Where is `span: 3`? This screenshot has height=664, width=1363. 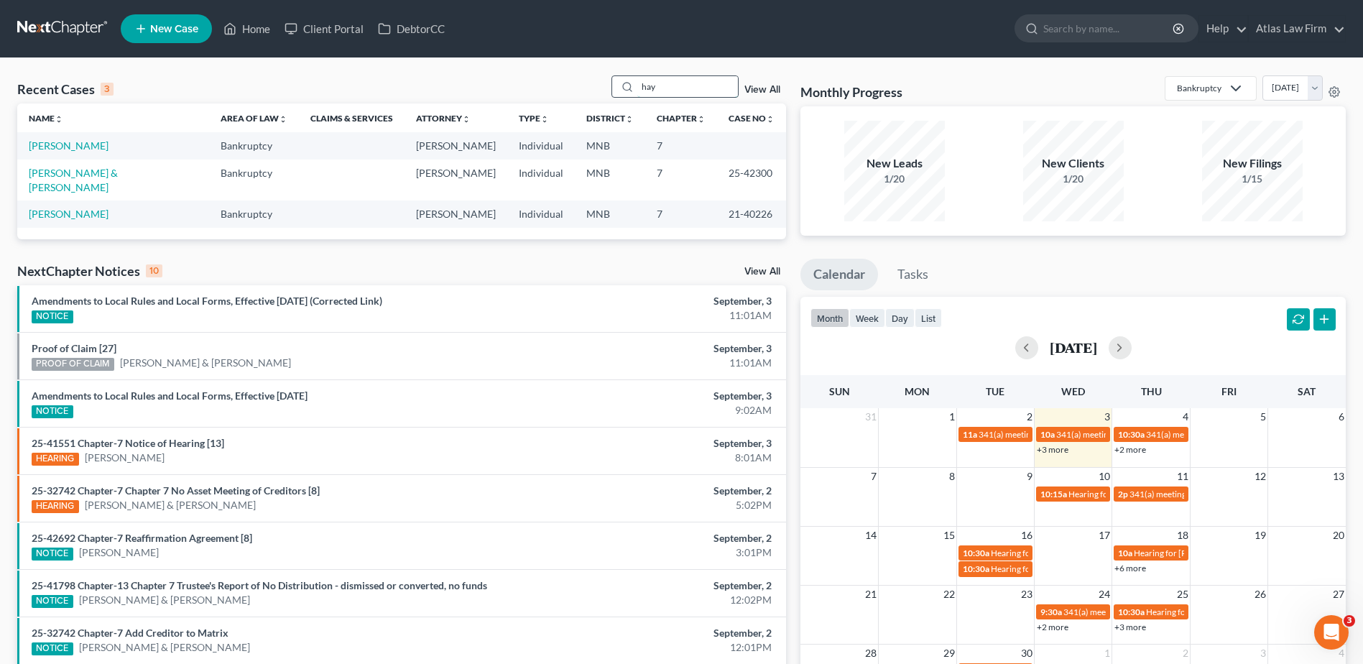 span: 3 is located at coordinates (1263, 653).